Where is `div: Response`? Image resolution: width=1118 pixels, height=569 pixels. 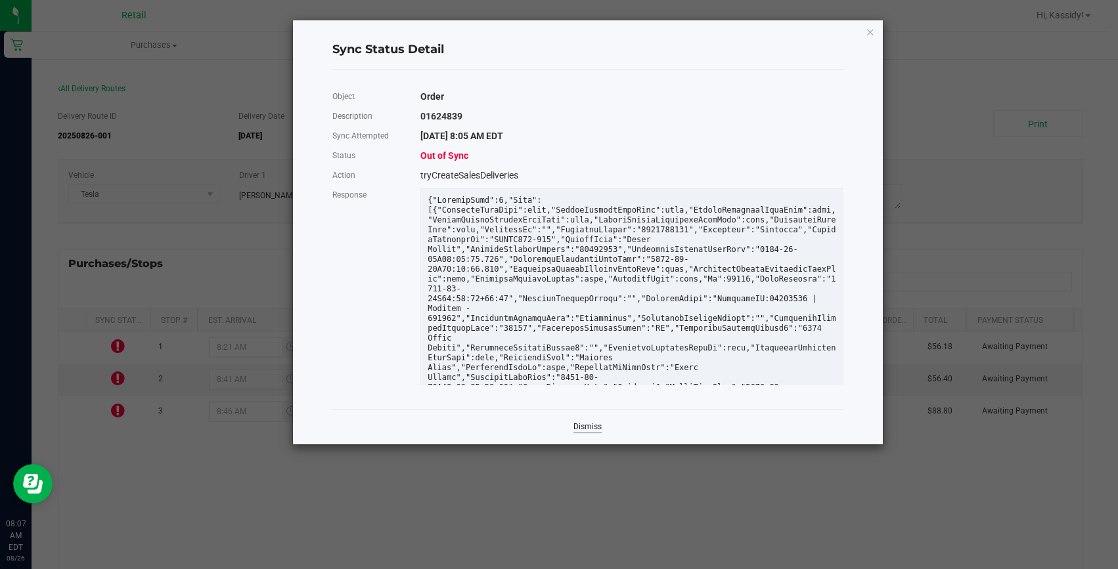 div: Response is located at coordinates (366, 195).